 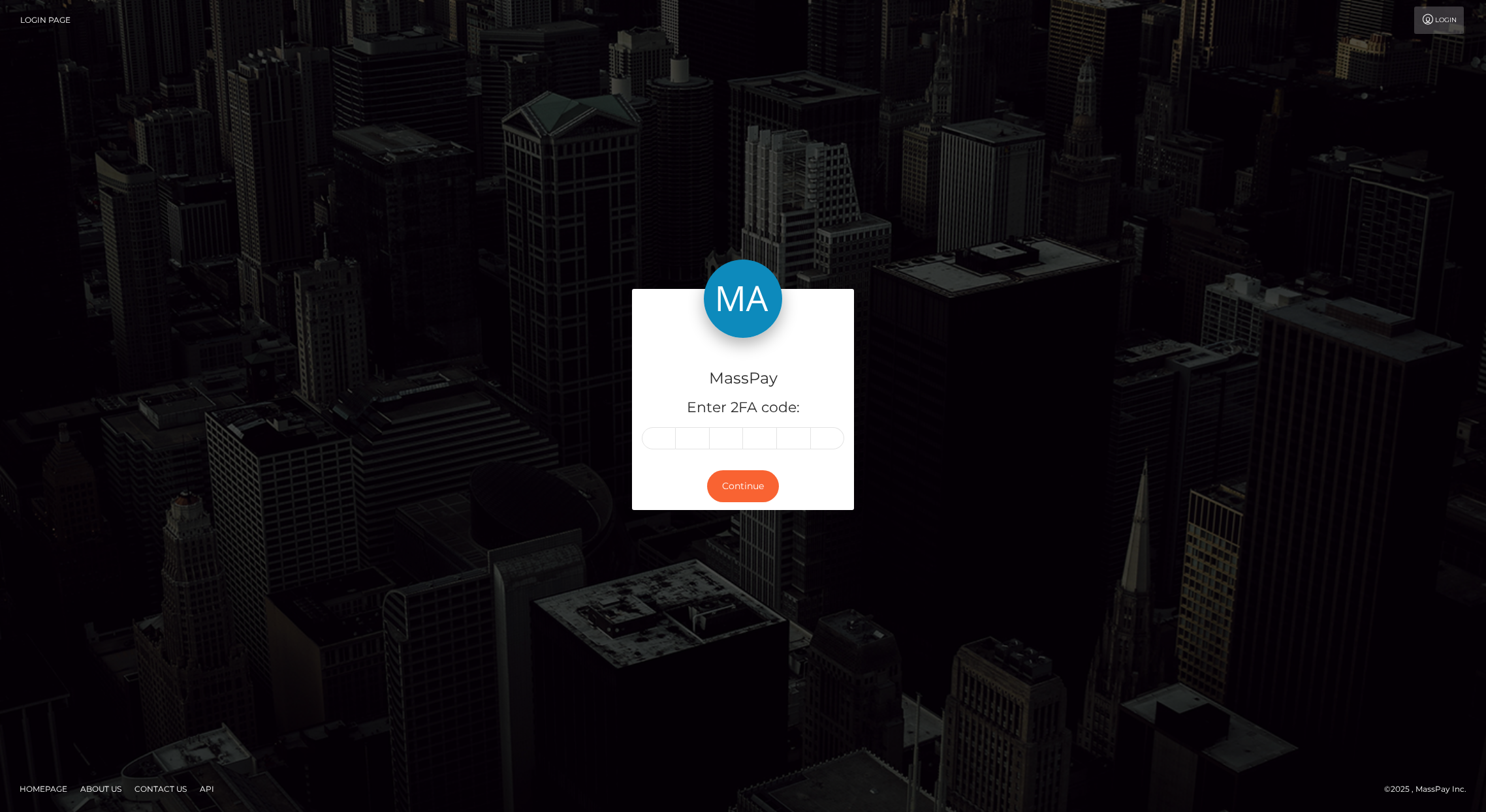 I want to click on a: Login, so click(x=1438, y=20).